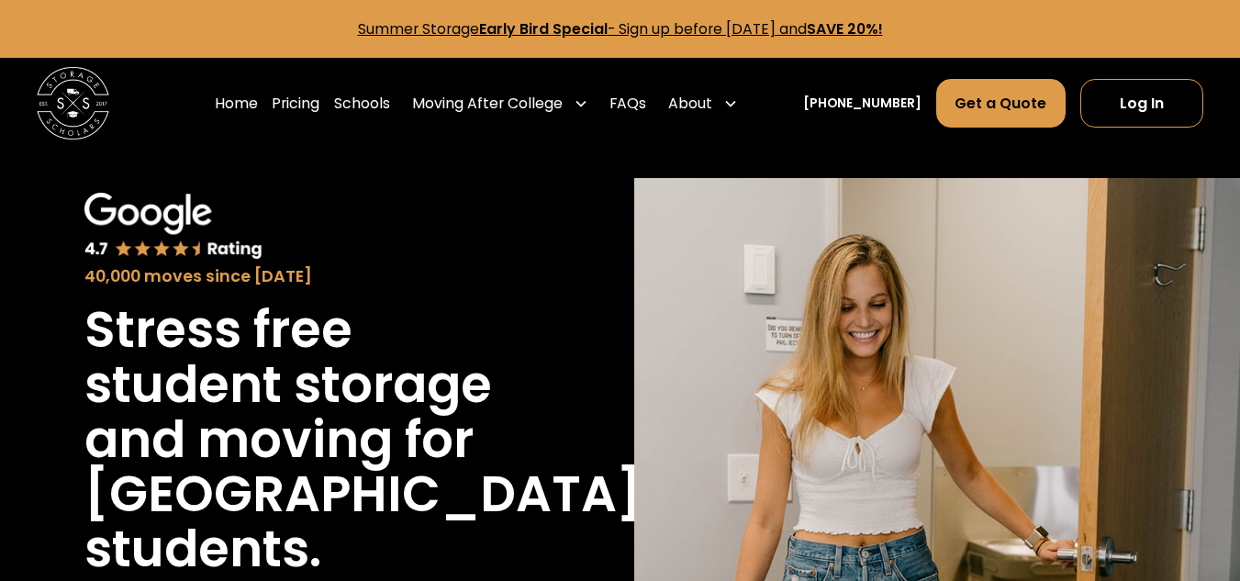  What do you see at coordinates (543, 28) in the screenshot?
I see `strong: Early Bird Special` at bounding box center [543, 28].